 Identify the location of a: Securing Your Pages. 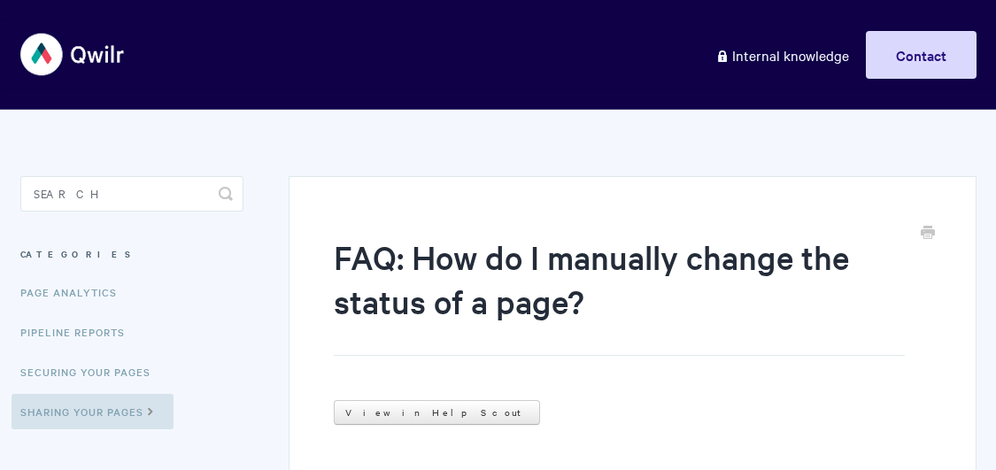
(92, 372).